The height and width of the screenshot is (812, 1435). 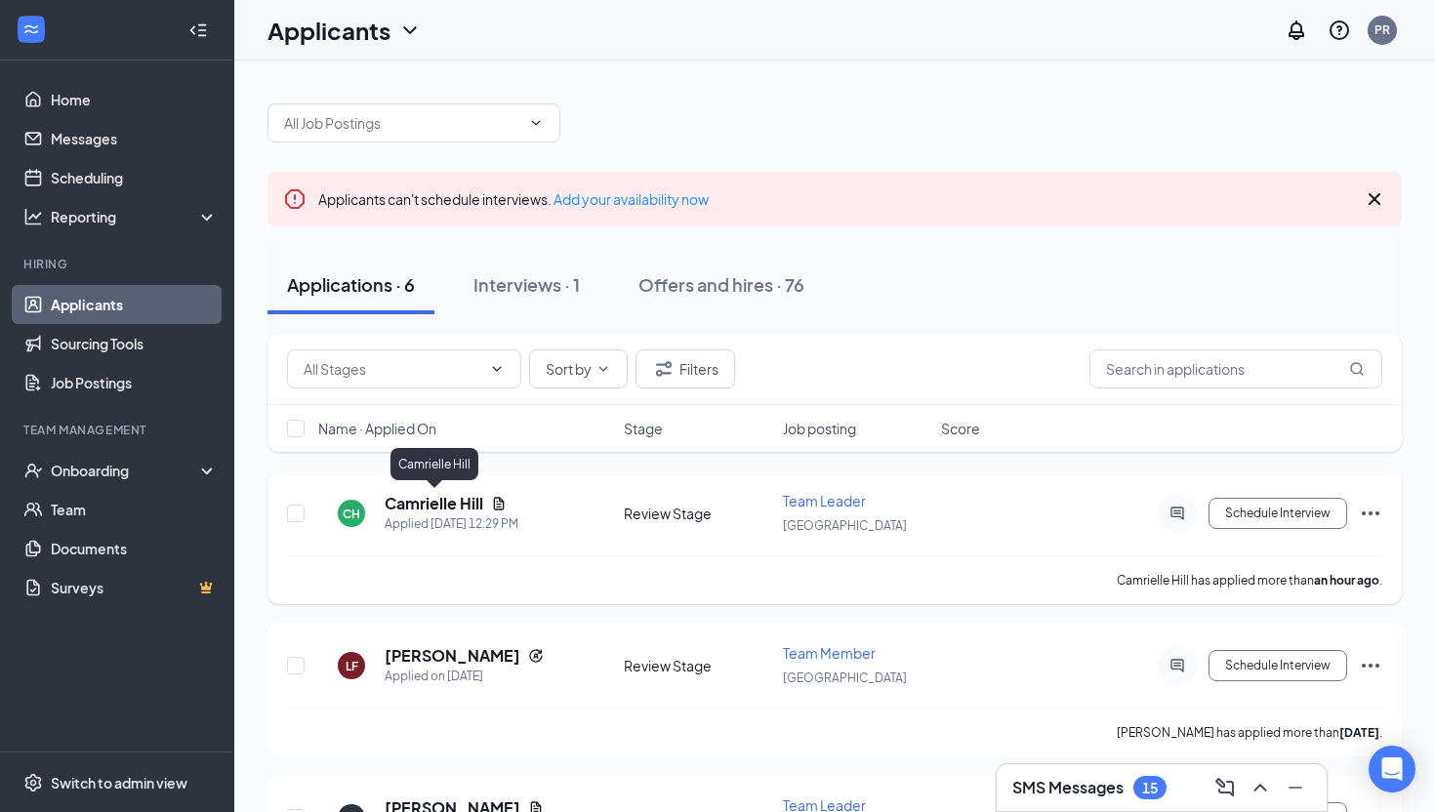 I want to click on a: Applicants, so click(x=134, y=305).